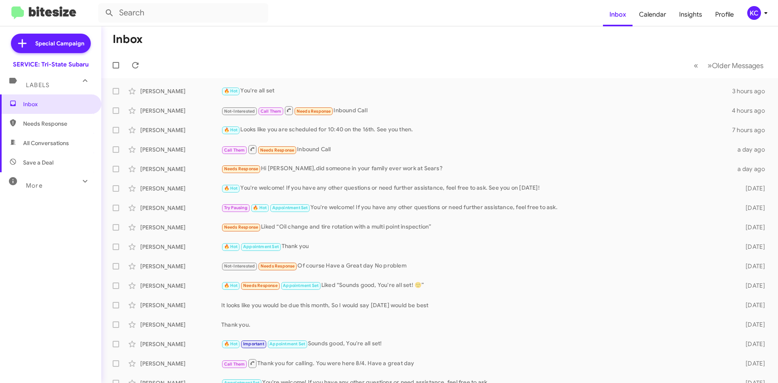 Image resolution: width=778 pixels, height=383 pixels. Describe the element at coordinates (51, 64) in the screenshot. I see `div: SERVICE: Tri-State Subaru` at that location.